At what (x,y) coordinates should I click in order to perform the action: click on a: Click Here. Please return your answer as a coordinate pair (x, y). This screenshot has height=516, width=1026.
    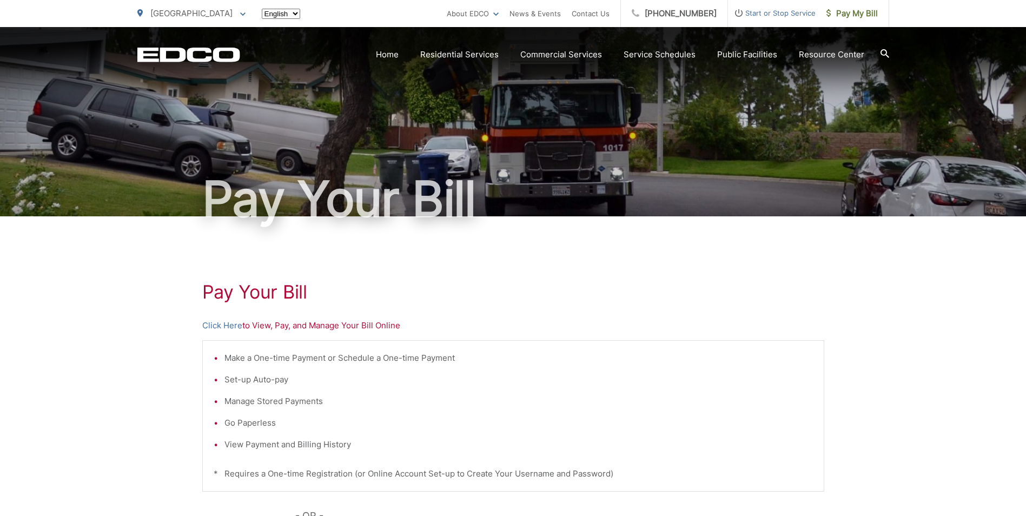
    Looking at the image, I should click on (222, 326).